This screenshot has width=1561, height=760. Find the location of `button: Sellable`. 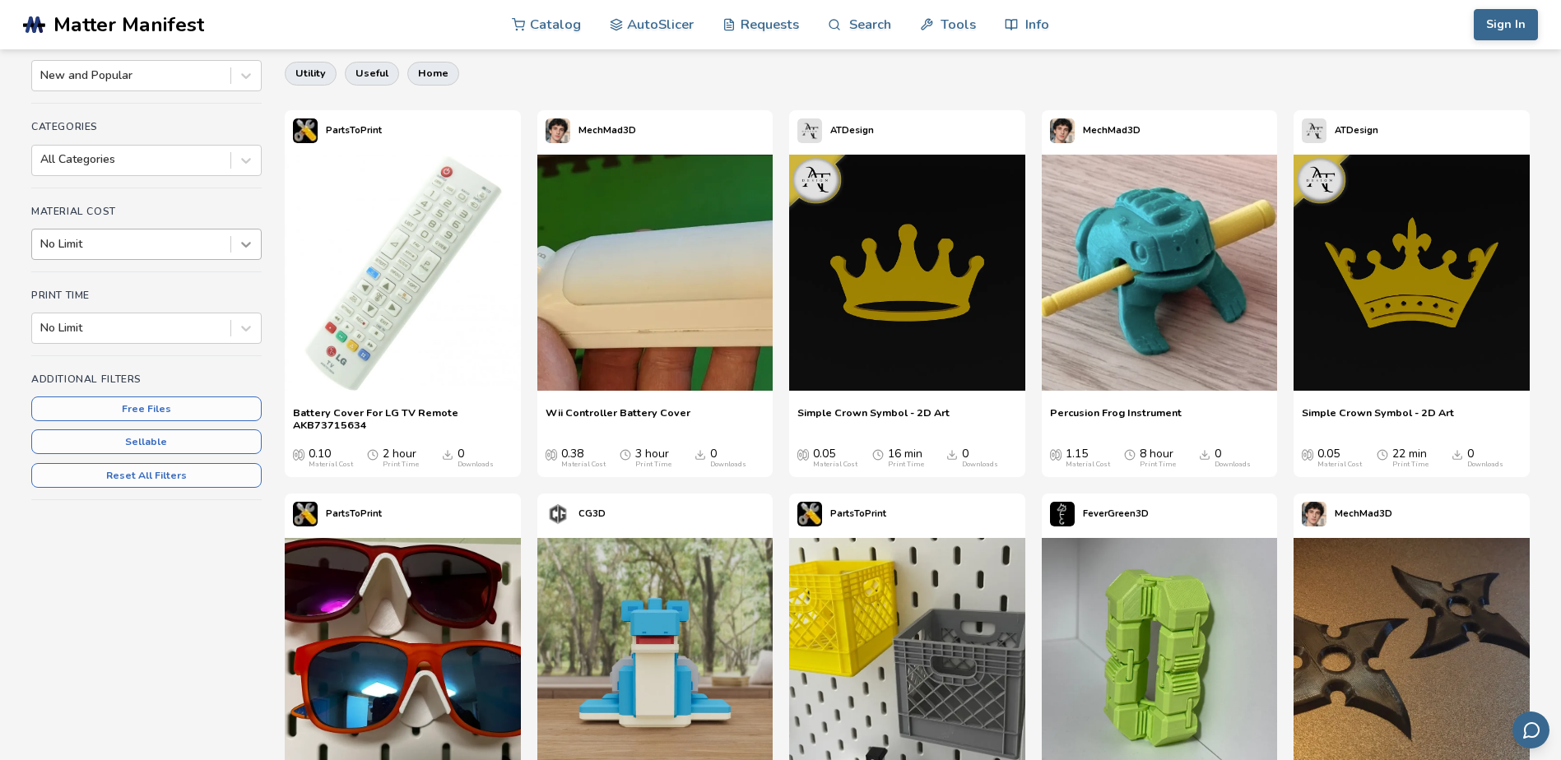

button: Sellable is located at coordinates (146, 442).